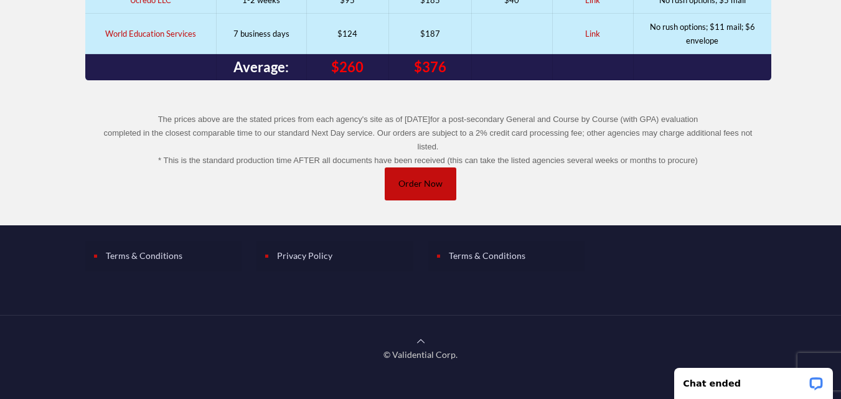  What do you see at coordinates (430, 67) in the screenshot?
I see `strong: $376` at bounding box center [430, 67].